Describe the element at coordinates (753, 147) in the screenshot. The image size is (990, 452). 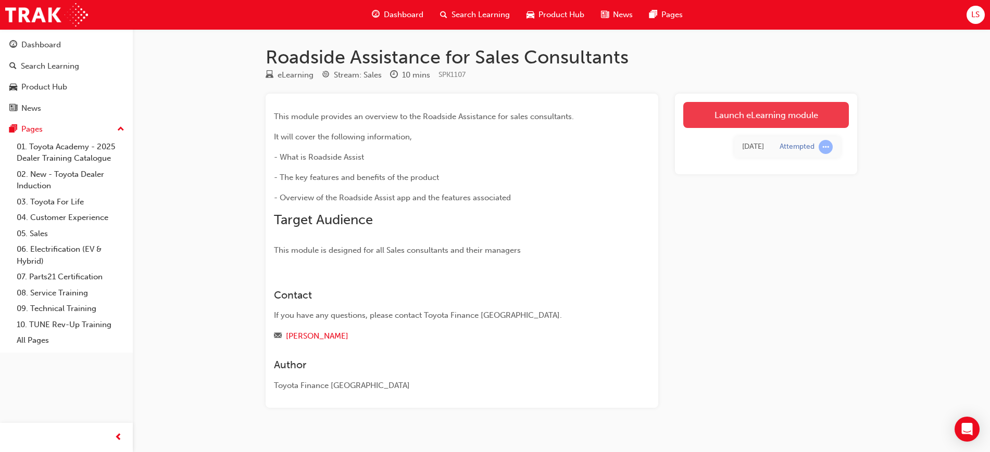
I see `div: Sat Sep 13 2025 10:40:34 GMT+0930 (Australian Central Standard Time)` at that location.